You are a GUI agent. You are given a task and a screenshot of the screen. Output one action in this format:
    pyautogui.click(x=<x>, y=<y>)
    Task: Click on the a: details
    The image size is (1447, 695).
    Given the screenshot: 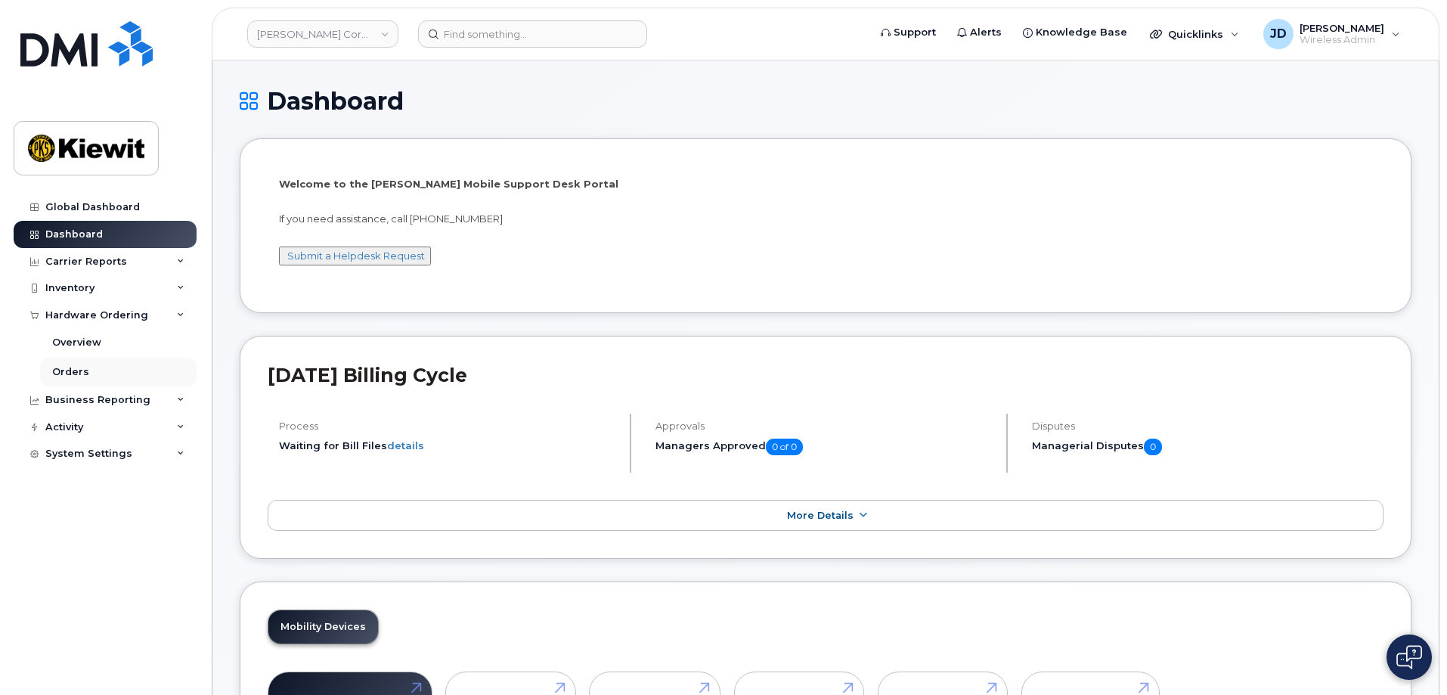 What is the action you would take?
    pyautogui.click(x=405, y=445)
    